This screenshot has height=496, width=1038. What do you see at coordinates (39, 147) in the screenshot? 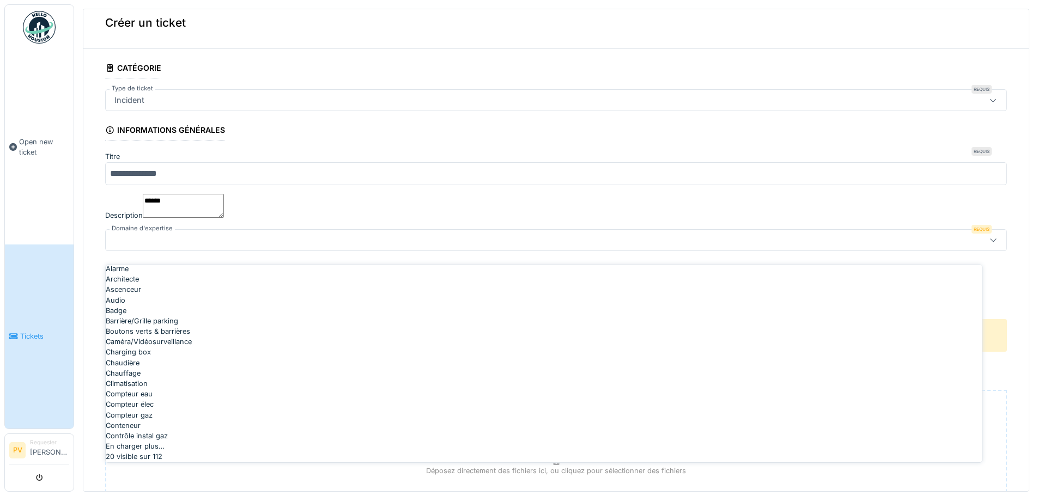
I see `a: Open new ticket` at bounding box center [39, 147].